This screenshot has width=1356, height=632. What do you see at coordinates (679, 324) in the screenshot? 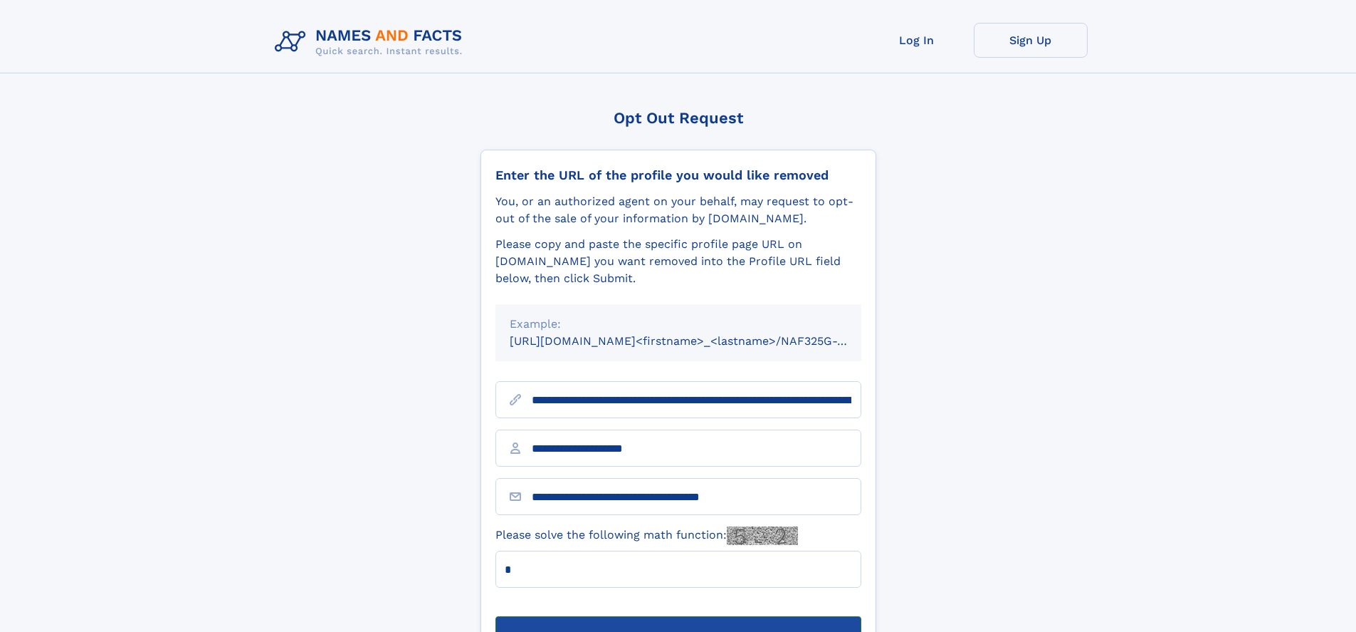
I see `div: Example:` at bounding box center [679, 324].